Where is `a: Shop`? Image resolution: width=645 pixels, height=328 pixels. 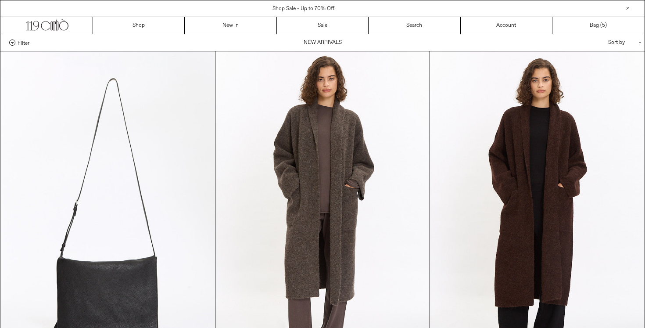
a: Shop is located at coordinates (139, 25).